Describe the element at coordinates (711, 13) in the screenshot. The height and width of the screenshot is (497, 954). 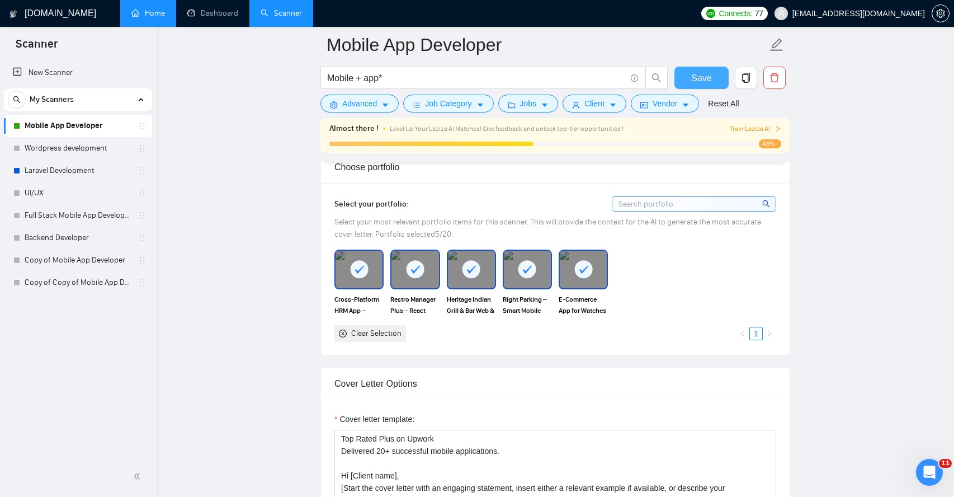
I see `img: upwork-logo.png` at that location.